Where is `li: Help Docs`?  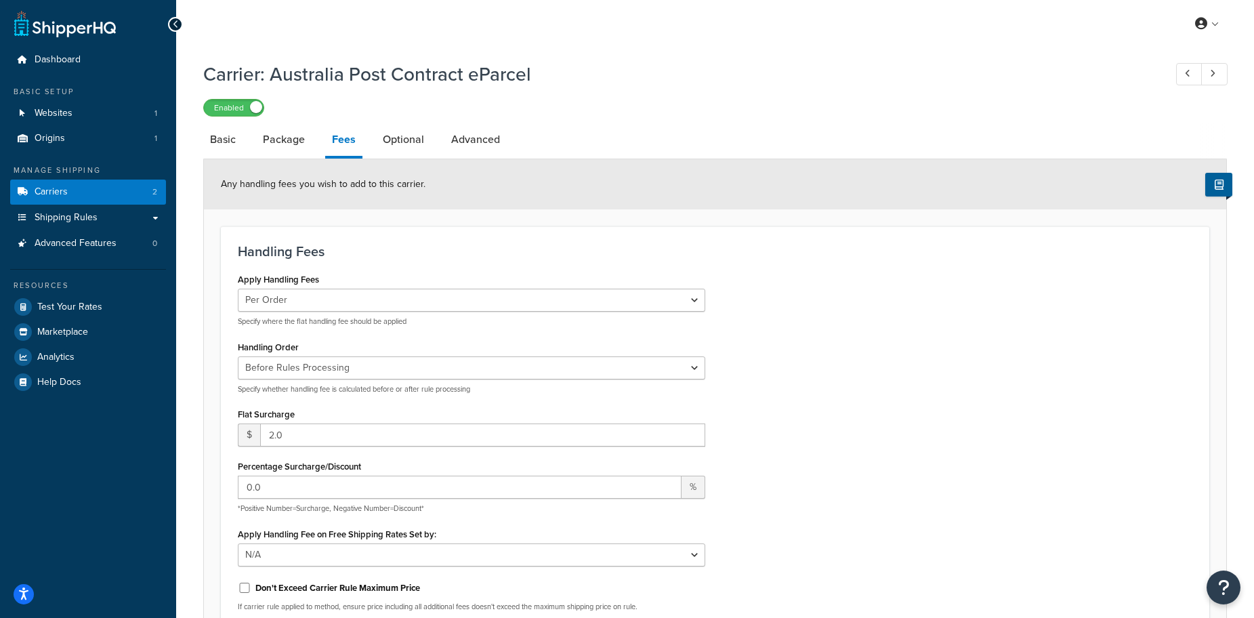 li: Help Docs is located at coordinates (88, 382).